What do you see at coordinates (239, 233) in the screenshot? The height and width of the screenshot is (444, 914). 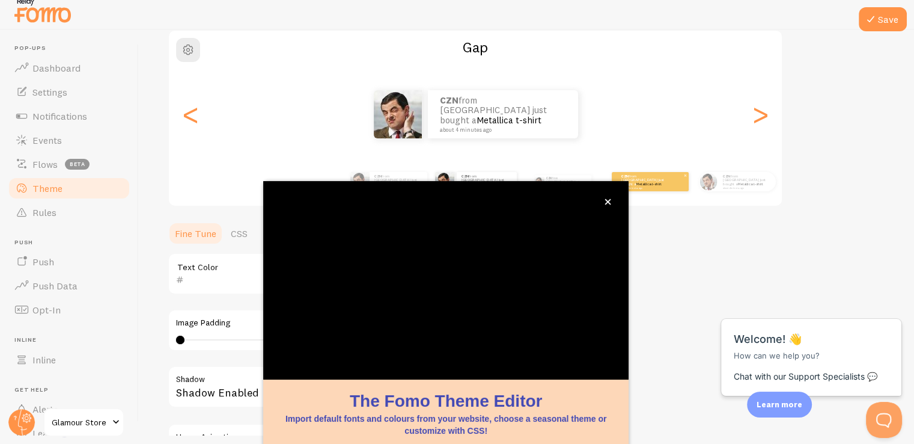 I see `a: CSS` at bounding box center [239, 233].